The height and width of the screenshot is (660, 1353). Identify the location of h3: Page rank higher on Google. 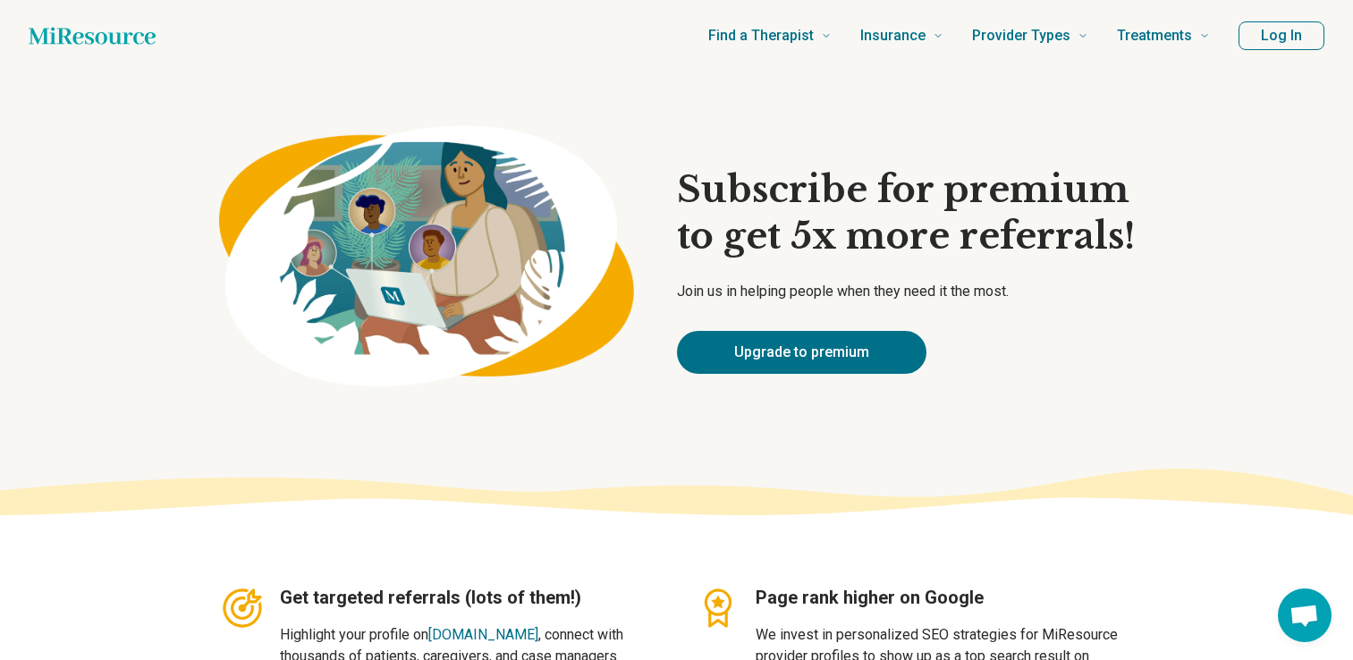
(945, 597).